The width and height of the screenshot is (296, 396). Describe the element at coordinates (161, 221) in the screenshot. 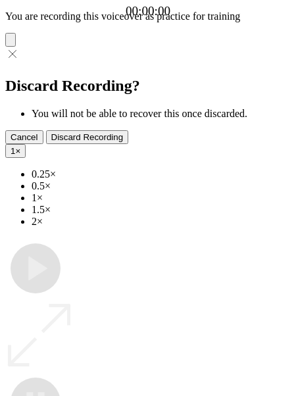

I see `li: 2×` at that location.